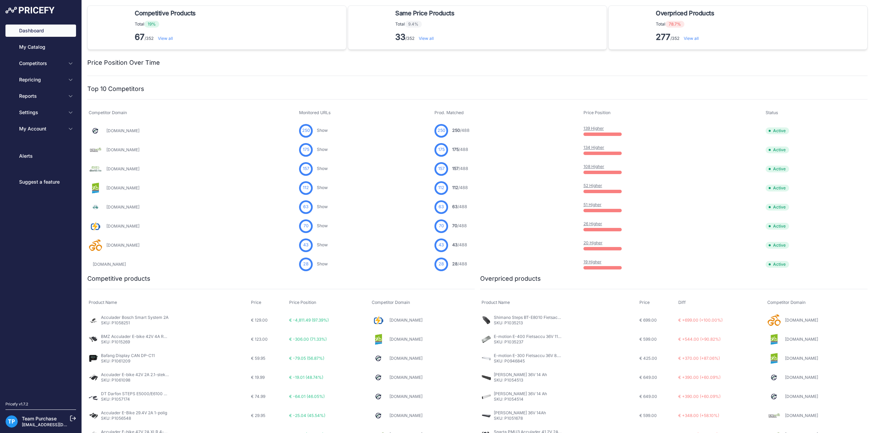 Image resolution: width=873 pixels, height=433 pixels. I want to click on span: € 19.99, so click(258, 377).